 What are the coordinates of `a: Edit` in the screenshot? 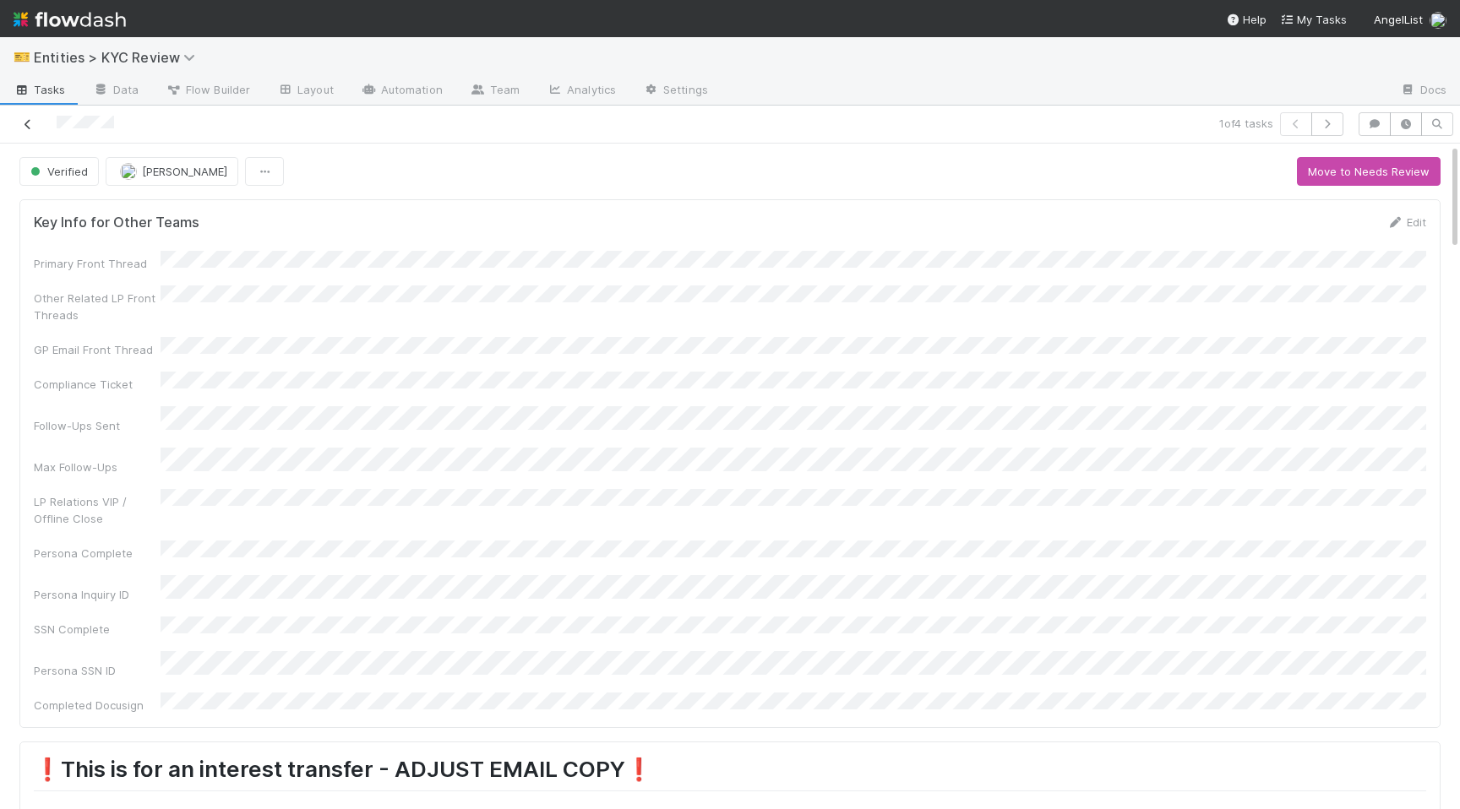 It's located at (1406, 222).